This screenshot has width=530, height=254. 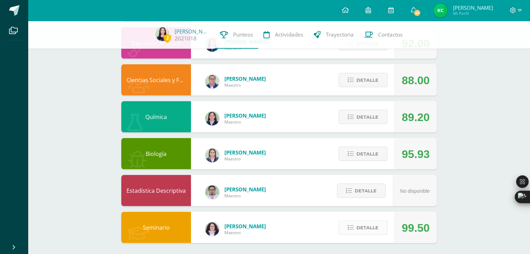 I want to click on a: Contactos, so click(x=383, y=35).